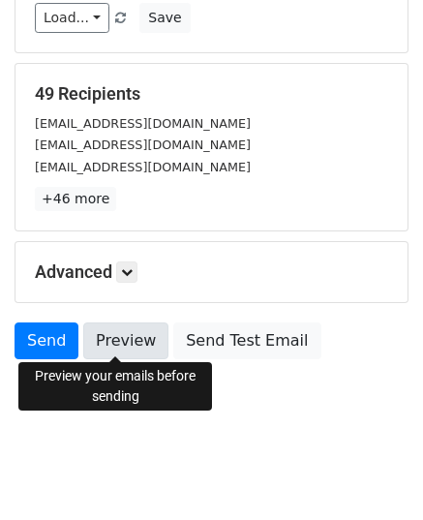 This screenshot has width=423, height=520. Describe the element at coordinates (76, 199) in the screenshot. I see `a: +46 more` at that location.